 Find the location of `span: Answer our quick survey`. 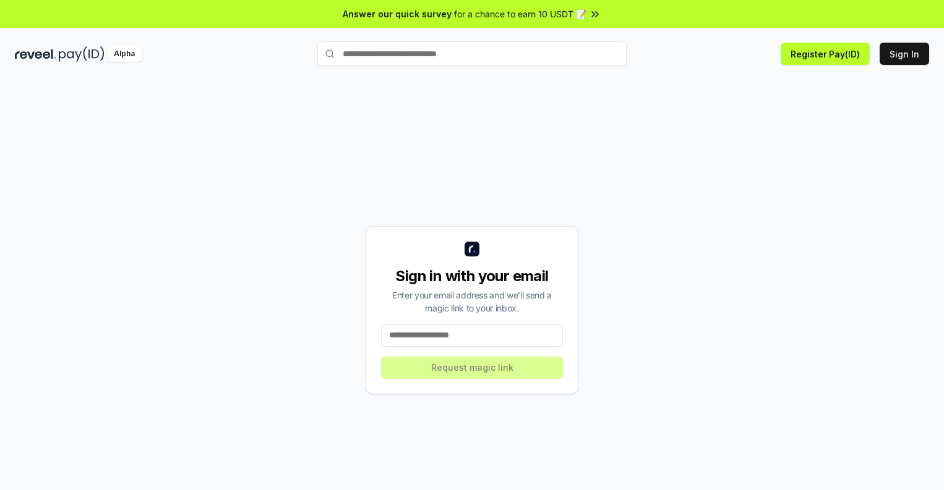

span: Answer our quick survey is located at coordinates (397, 14).